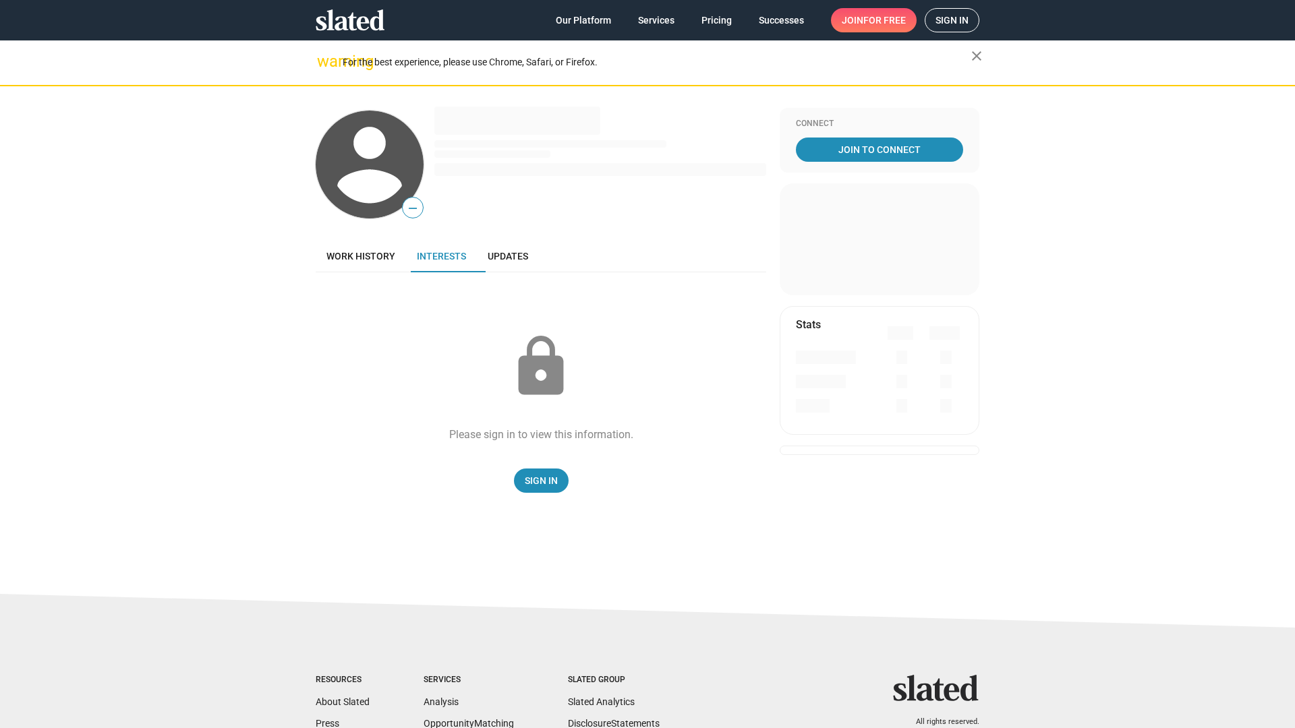  I want to click on span: Sign In, so click(541, 481).